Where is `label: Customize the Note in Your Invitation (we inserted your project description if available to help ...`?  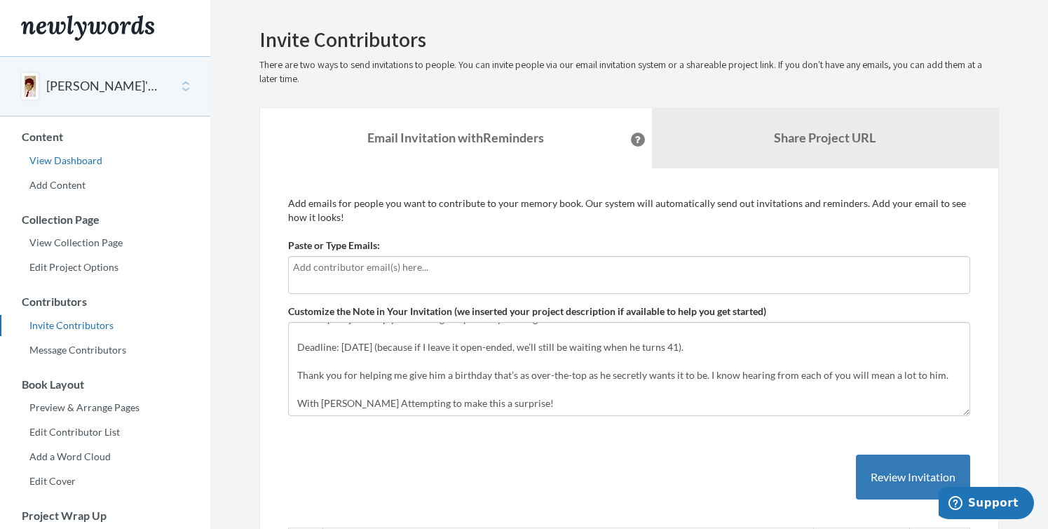 label: Customize the Note in Your Invitation (we inserted your project description if available to help ... is located at coordinates (527, 311).